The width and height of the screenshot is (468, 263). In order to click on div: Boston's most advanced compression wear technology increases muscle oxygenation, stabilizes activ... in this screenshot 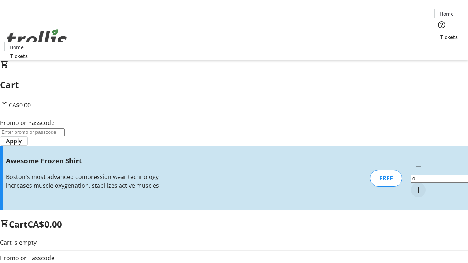, I will do `click(86, 181)`.